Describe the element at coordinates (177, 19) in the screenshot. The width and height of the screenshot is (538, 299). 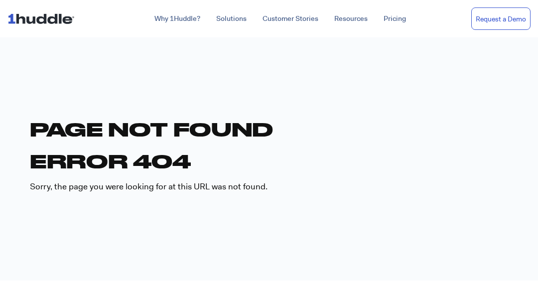
I see `a: Why 1Huddle?` at that location.